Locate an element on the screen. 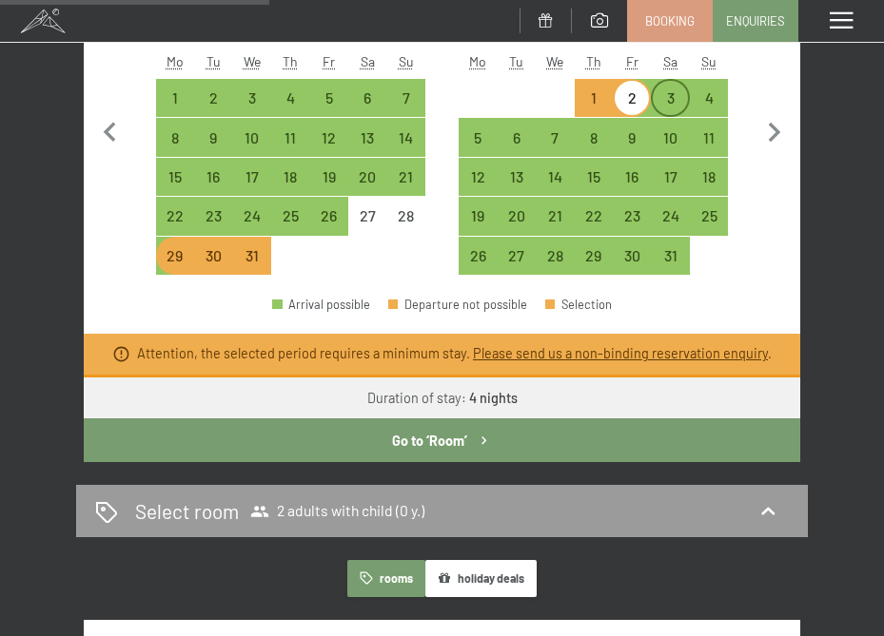 The height and width of the screenshot is (636, 884). div: Fri Dec 12 2025 is located at coordinates (328, 137).